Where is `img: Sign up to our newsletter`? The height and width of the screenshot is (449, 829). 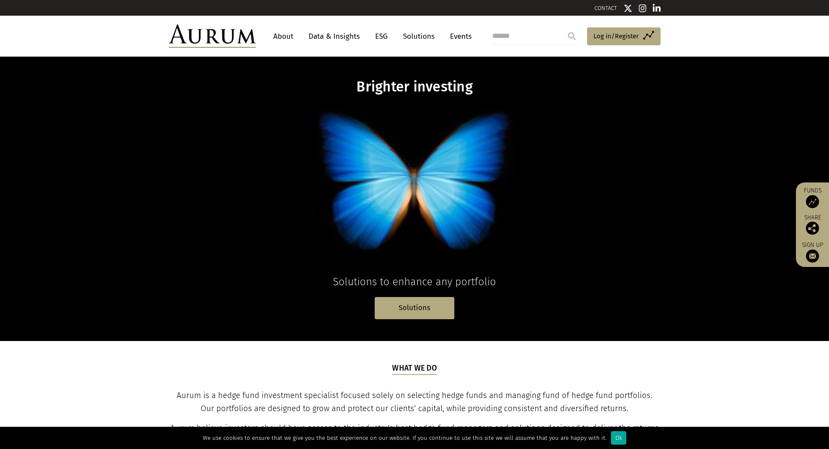
img: Sign up to our newsletter is located at coordinates (812, 256).